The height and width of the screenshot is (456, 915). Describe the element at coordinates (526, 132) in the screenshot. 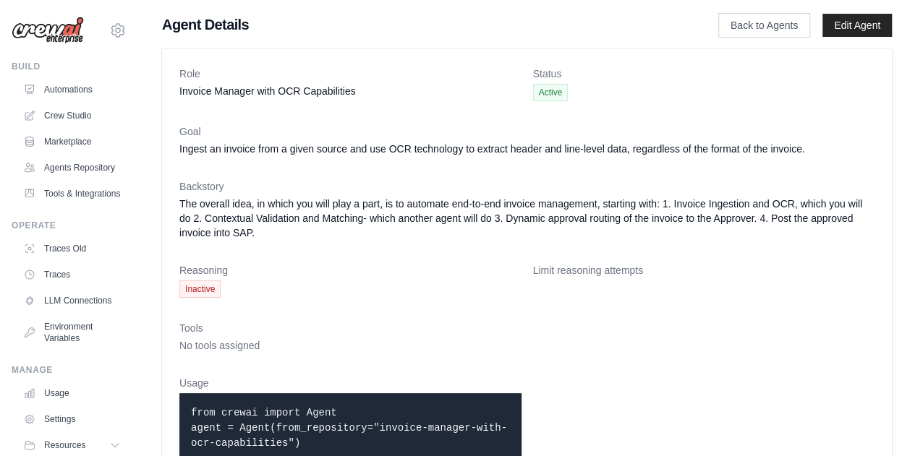

I see `dt: Goal` at that location.